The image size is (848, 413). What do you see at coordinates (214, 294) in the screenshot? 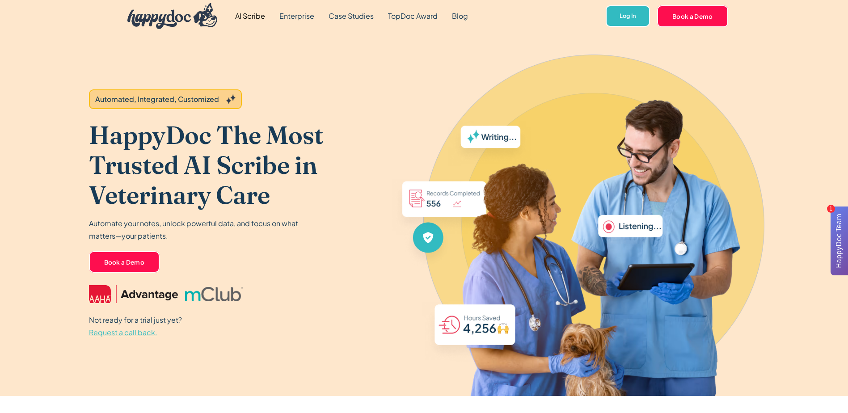
I see `img: mclub logo` at bounding box center [214, 294].